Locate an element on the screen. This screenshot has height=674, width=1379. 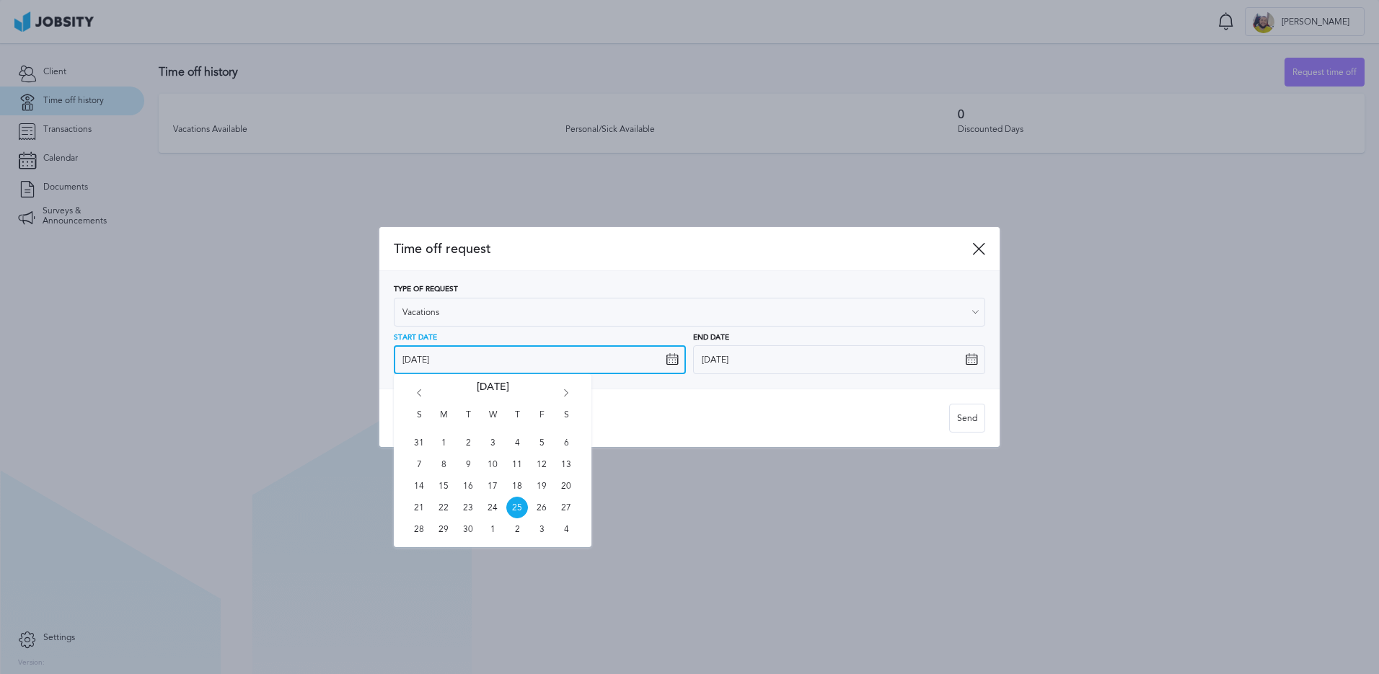
span: Time off request is located at coordinates (683, 249).